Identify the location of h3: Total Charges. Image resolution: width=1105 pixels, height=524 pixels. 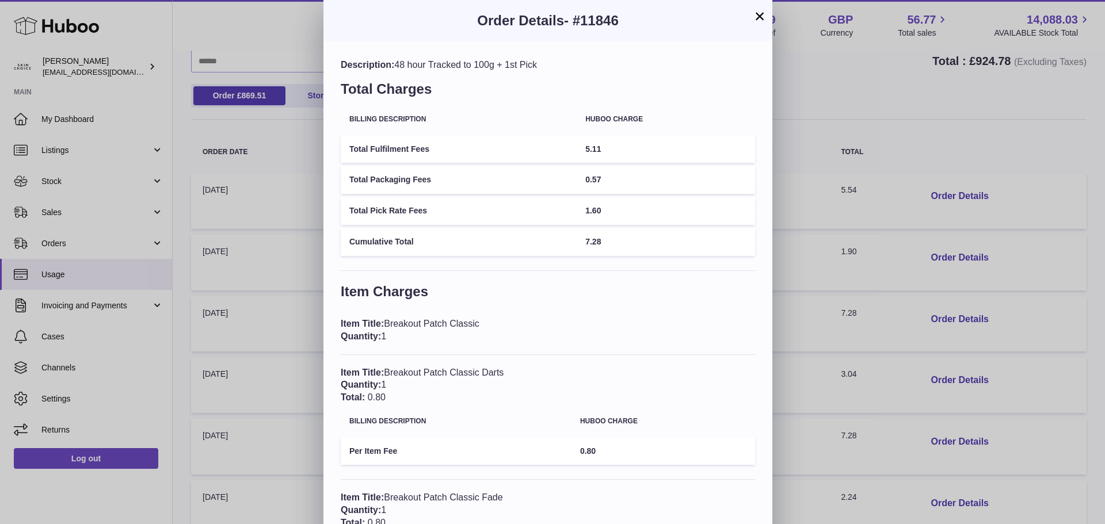
(548, 92).